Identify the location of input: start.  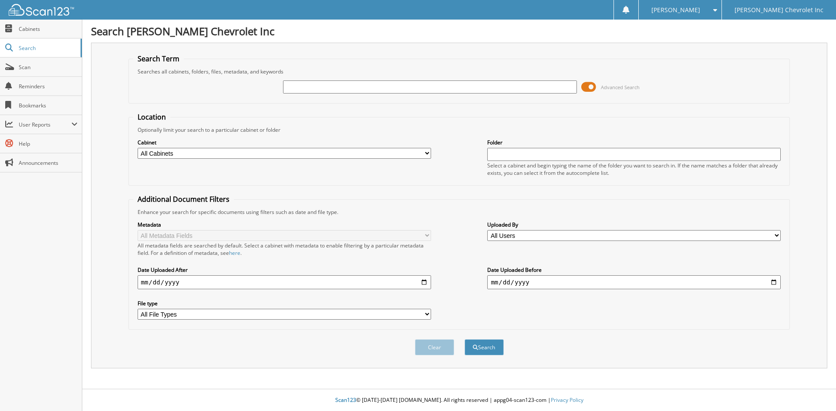
(284, 283).